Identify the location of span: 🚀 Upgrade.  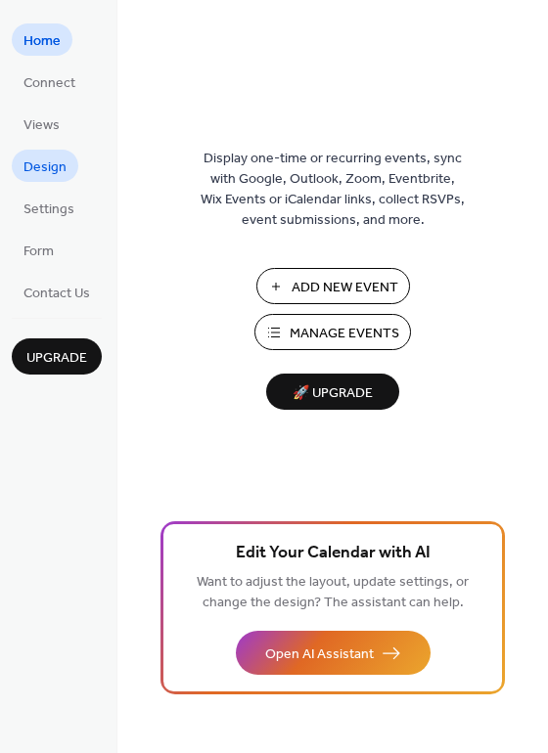
(333, 393).